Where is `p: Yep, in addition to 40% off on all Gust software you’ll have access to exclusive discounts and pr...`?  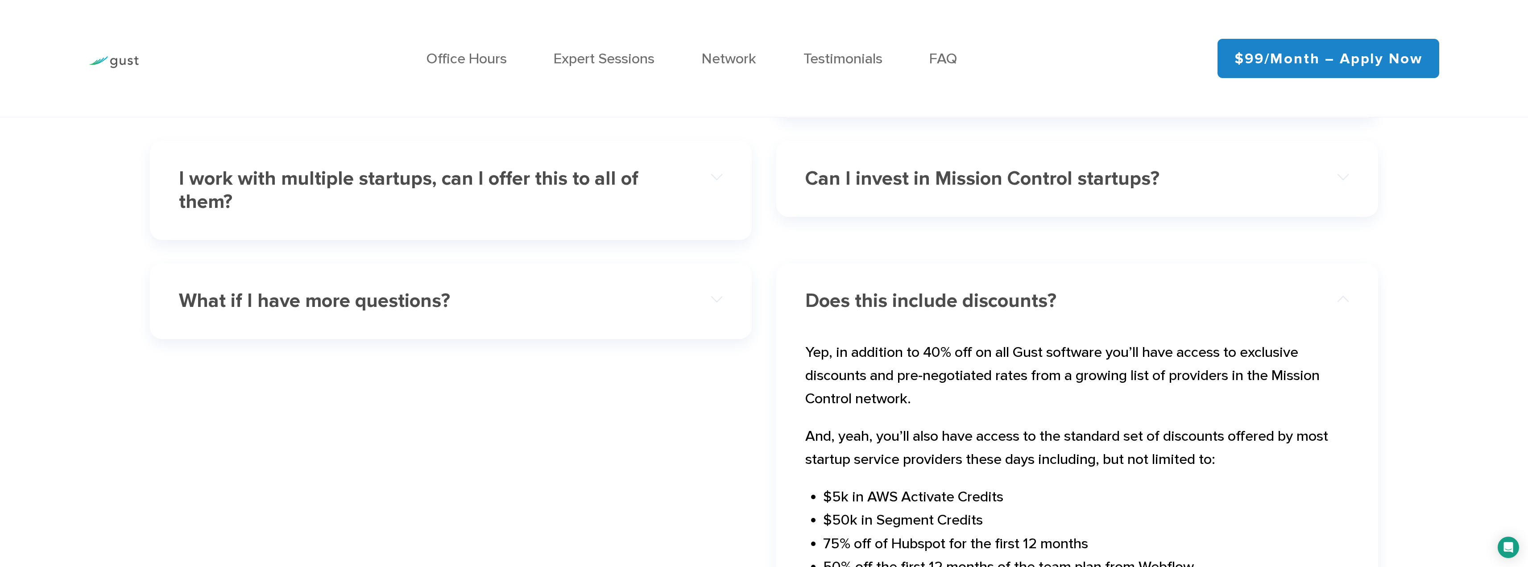
p: Yep, in addition to 40% off on all Gust software you’ll have access to exclusive discounts and pr... is located at coordinates (1077, 379).